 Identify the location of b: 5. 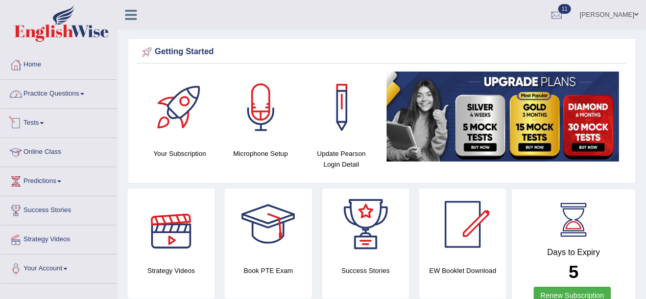
(573, 271).